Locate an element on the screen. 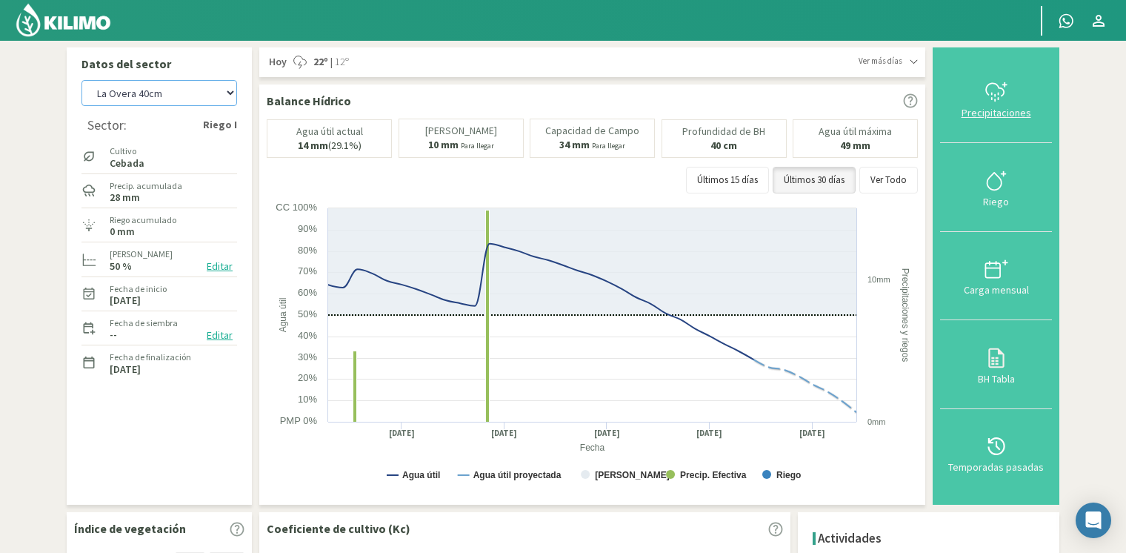  button: Precipitaciones is located at coordinates (996, 99).